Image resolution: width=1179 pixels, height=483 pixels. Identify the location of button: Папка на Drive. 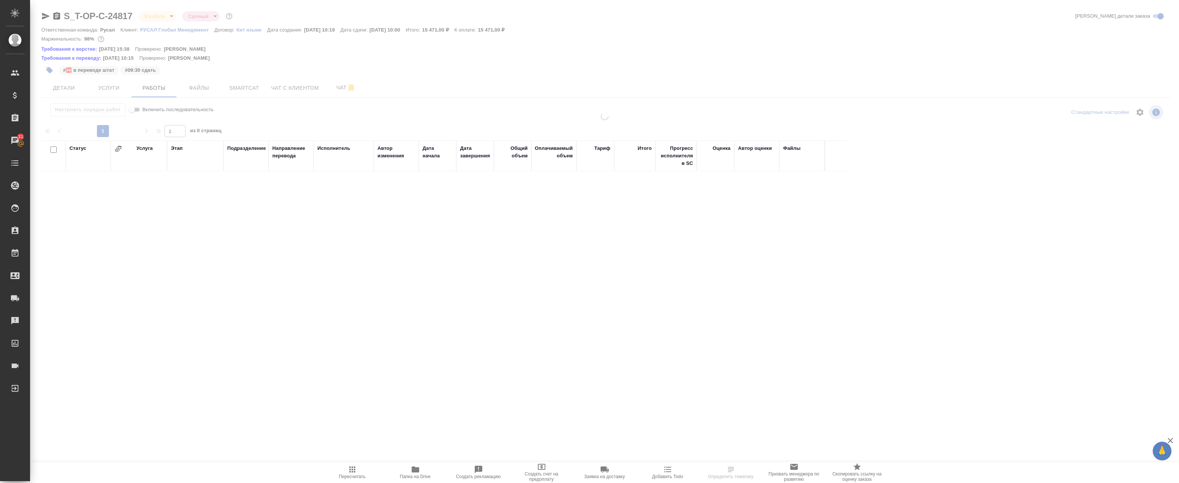
(415, 472).